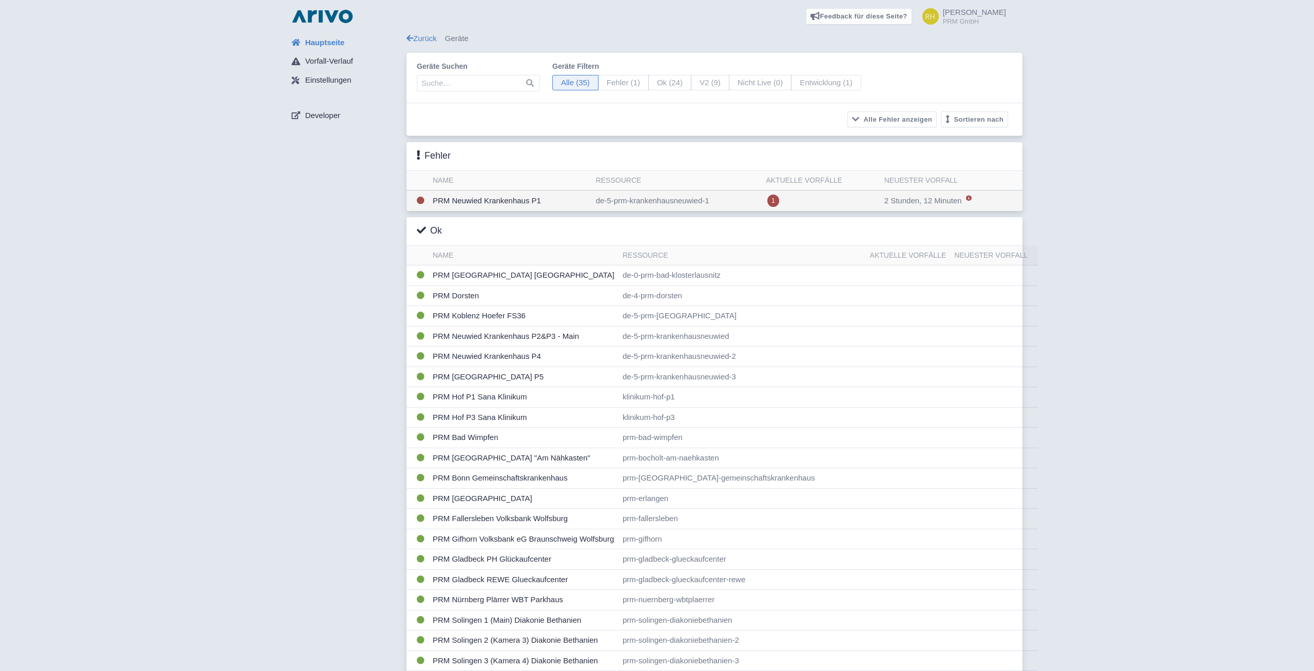 The width and height of the screenshot is (1314, 671). I want to click on td: PRM Solingen 1 (Main) Diakonie Bethanien, so click(523, 620).